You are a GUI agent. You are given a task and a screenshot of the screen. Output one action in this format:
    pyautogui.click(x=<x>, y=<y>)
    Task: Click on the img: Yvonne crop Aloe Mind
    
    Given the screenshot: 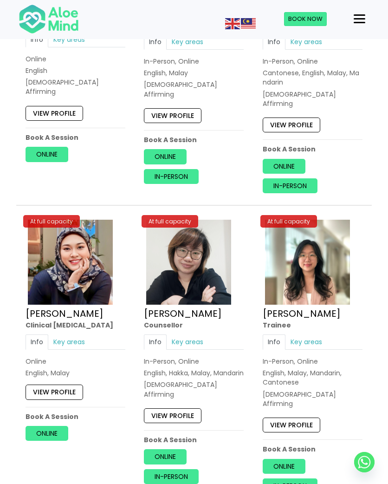 What is the action you would take?
    pyautogui.click(x=188, y=262)
    